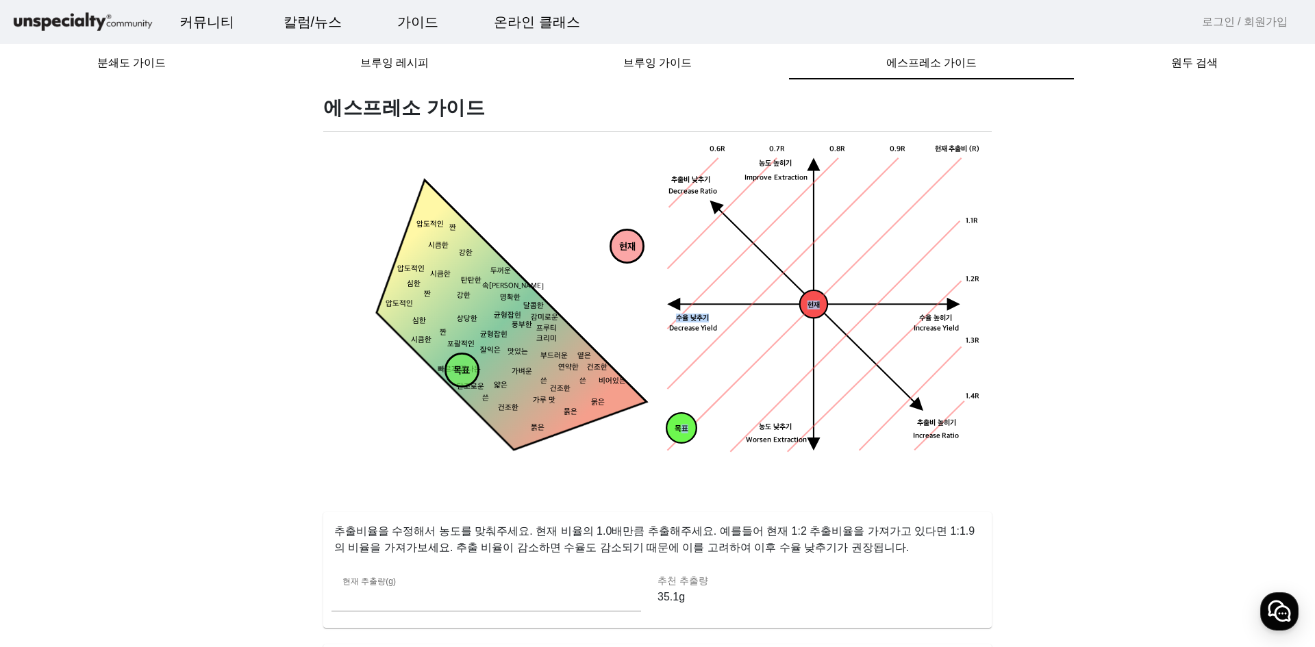 The image size is (1315, 647). I want to click on tspan: 옅은, so click(584, 356).